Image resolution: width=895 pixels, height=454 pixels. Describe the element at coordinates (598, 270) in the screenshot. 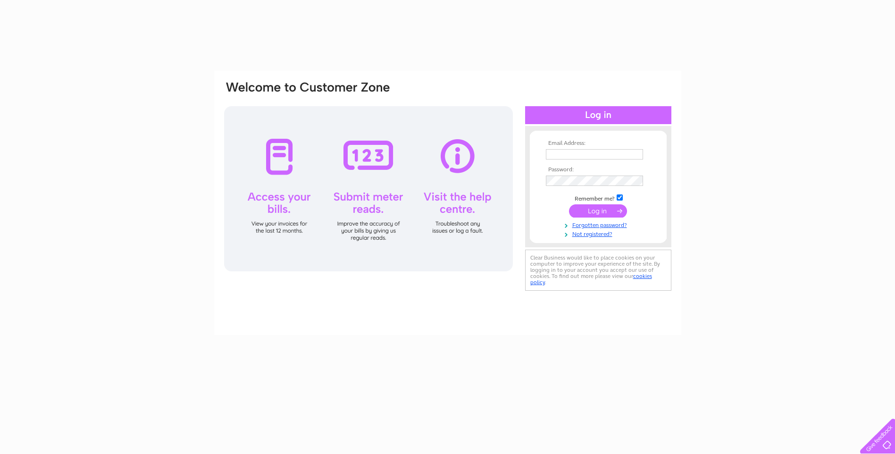

I see `div: Clear Business would like to place cookies on your computer to improve your experience of the sit...` at that location.